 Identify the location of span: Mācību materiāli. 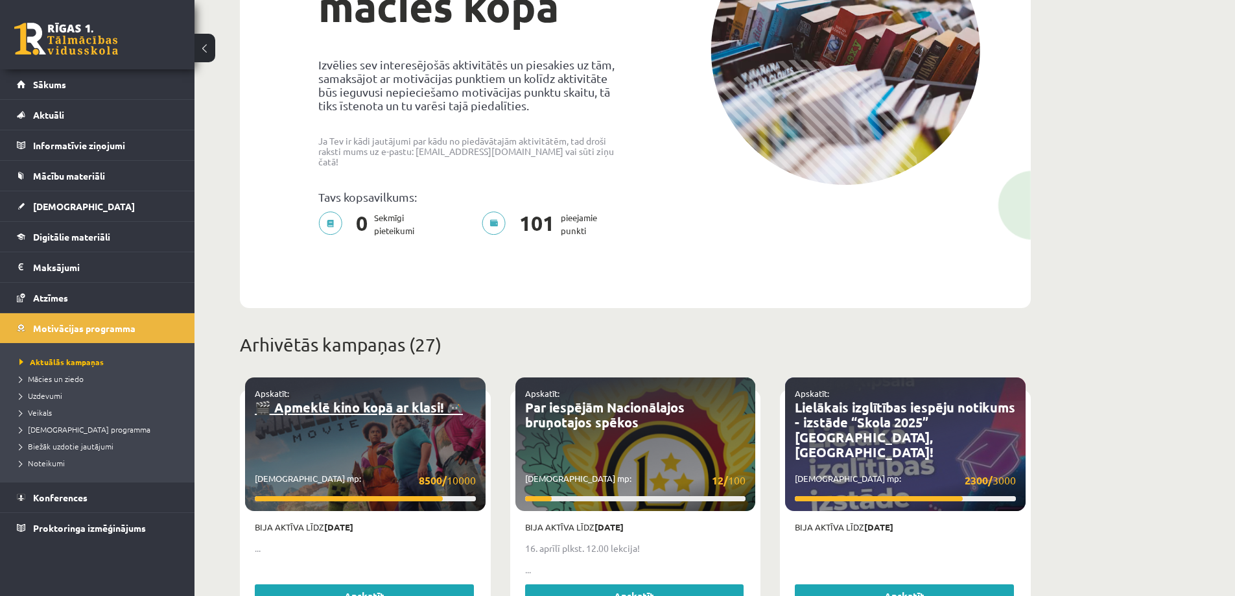
(69, 176).